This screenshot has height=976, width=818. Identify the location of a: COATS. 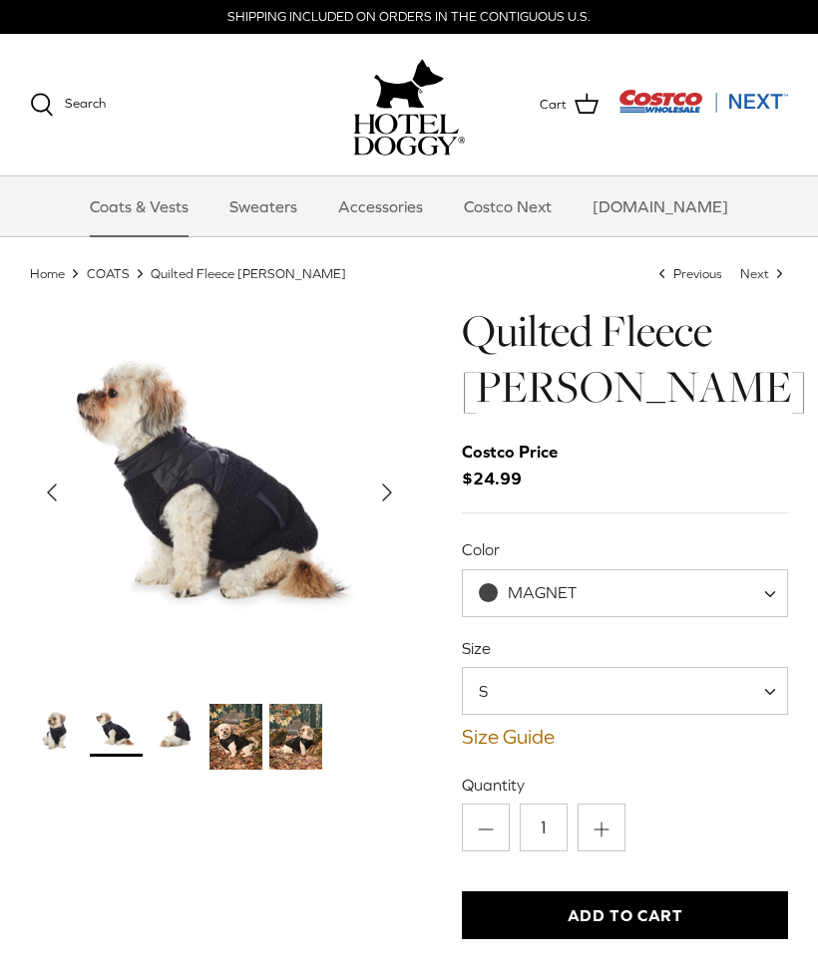
(108, 272).